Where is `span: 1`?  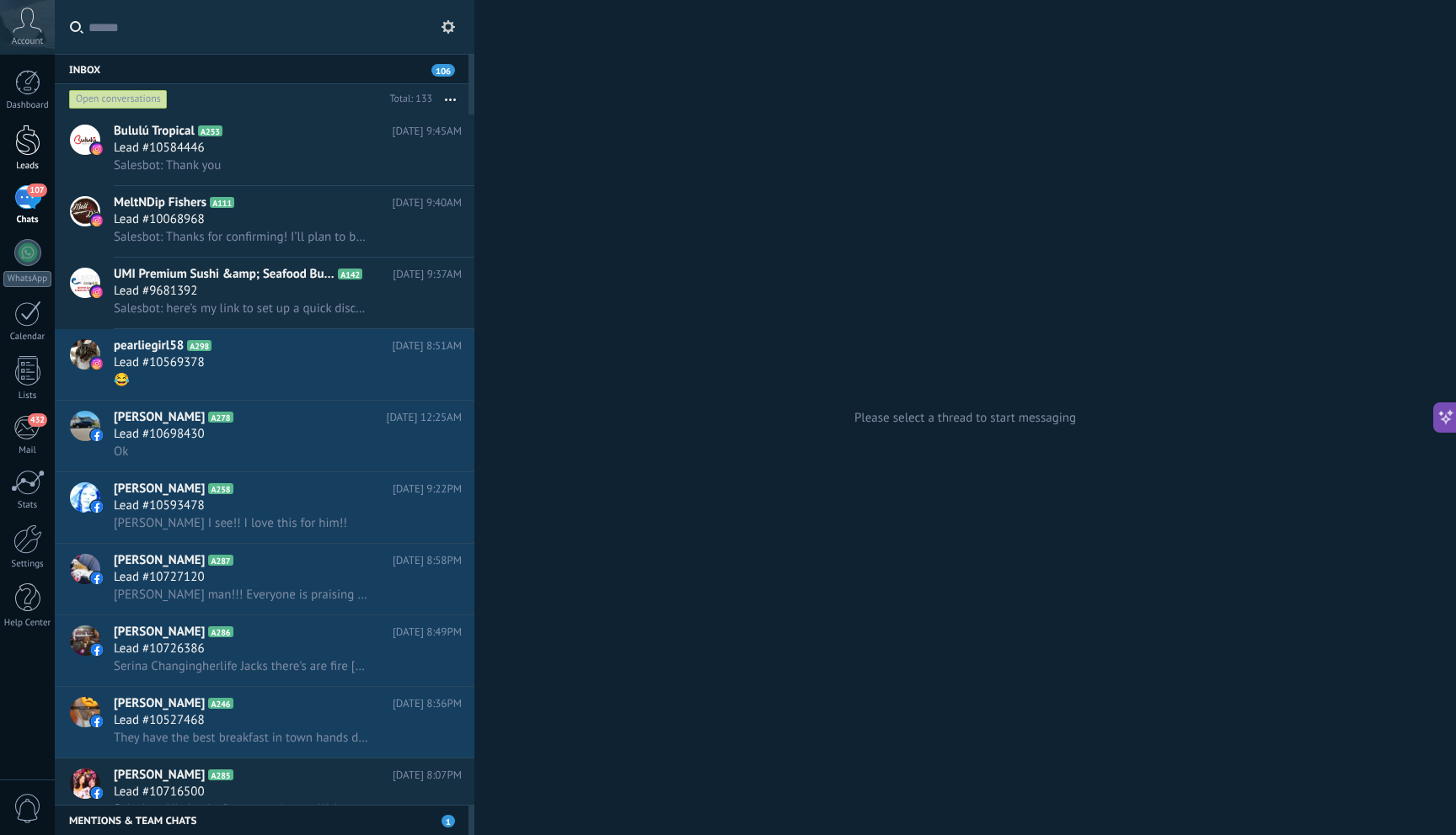 span: 1 is located at coordinates (449, 821).